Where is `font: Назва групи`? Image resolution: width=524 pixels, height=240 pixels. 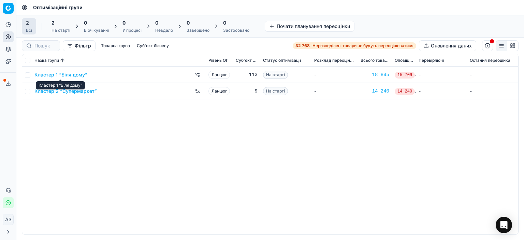
font: Назва групи is located at coordinates (47, 60).